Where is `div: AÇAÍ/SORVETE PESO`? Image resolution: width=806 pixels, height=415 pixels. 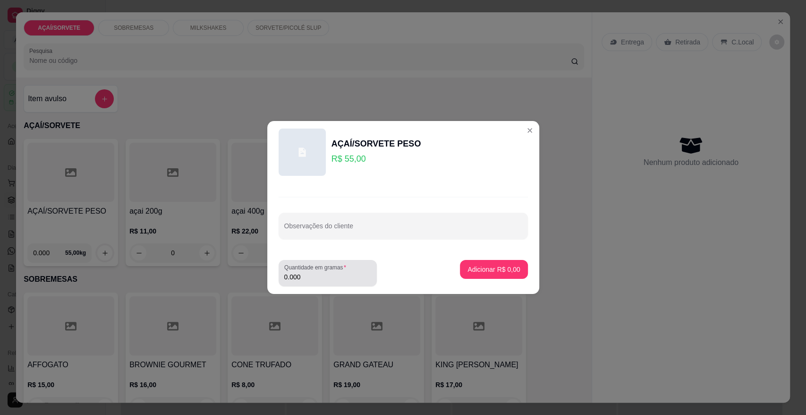 div: AÇAÍ/SORVETE PESO is located at coordinates (376, 144).